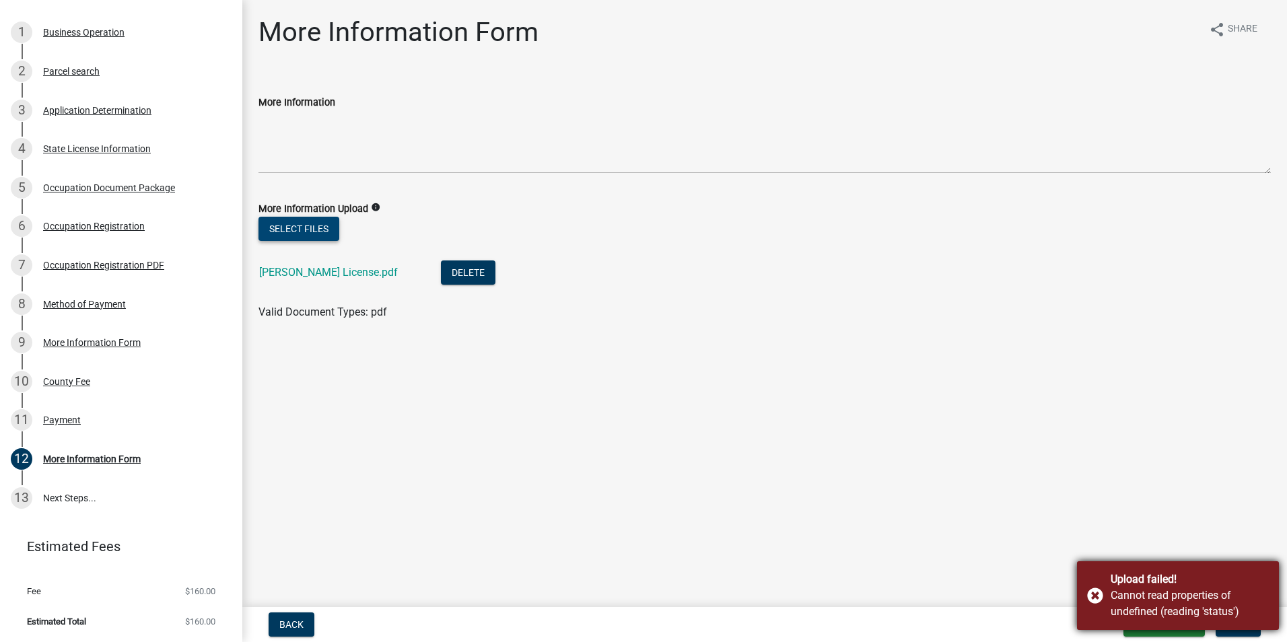 The height and width of the screenshot is (642, 1287). What do you see at coordinates (97, 149) in the screenshot?
I see `div: State License Information` at bounding box center [97, 149].